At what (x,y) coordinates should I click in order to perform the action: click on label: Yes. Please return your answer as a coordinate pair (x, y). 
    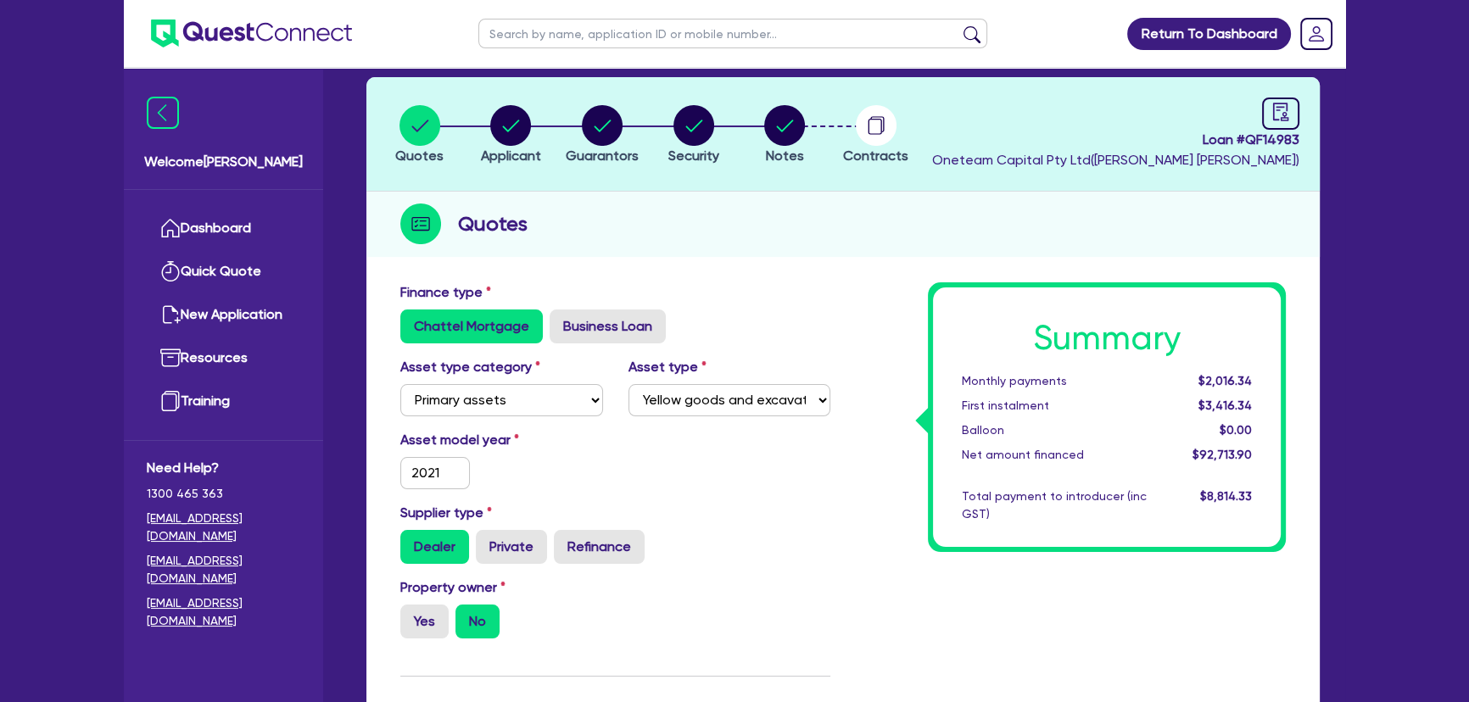
    Looking at the image, I should click on (424, 622).